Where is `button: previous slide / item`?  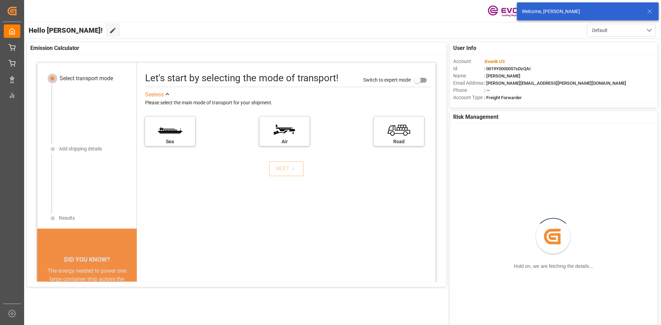
button: previous slide / item is located at coordinates (42, 296).